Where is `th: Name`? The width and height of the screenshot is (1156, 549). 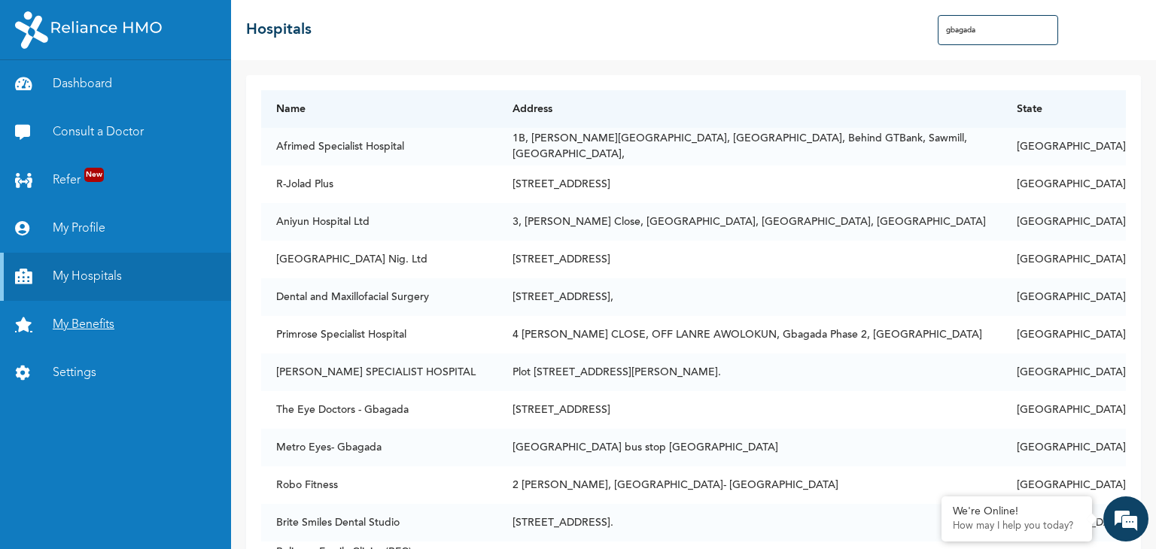 th: Name is located at coordinates (379, 109).